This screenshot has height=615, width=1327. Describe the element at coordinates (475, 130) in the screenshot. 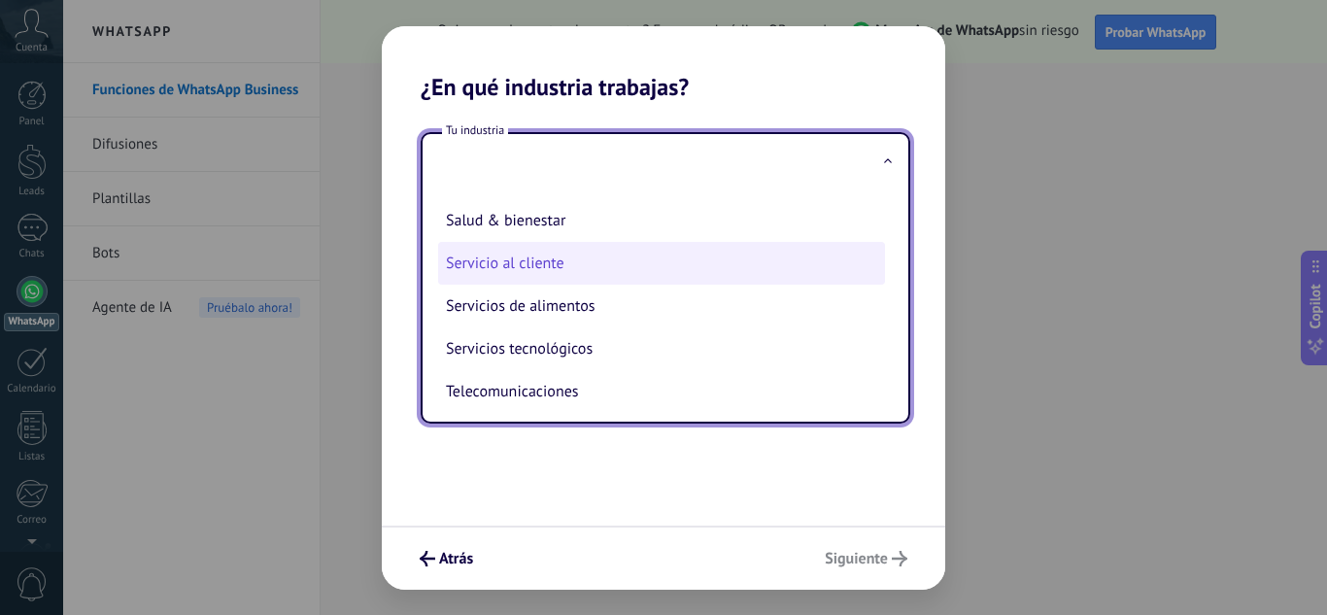

I see `span: Tu industria` at that location.